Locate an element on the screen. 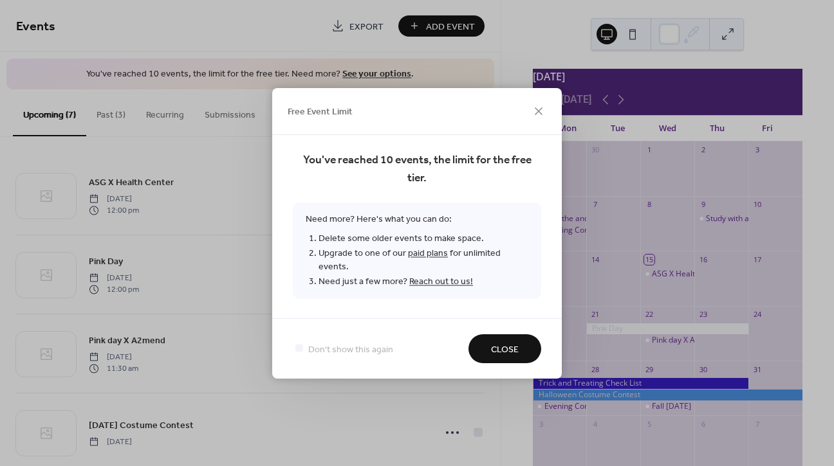  span: You've reached 10 events, the limit for the free tier. is located at coordinates (417, 169).